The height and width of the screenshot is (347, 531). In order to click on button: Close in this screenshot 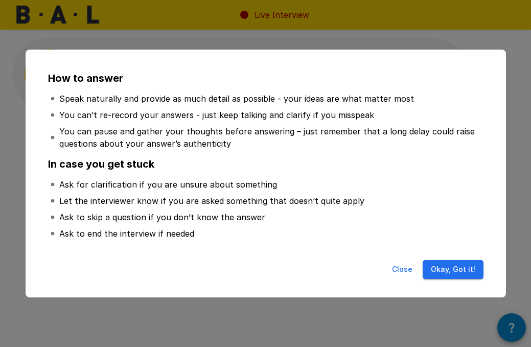, I will do `click(402, 269)`.